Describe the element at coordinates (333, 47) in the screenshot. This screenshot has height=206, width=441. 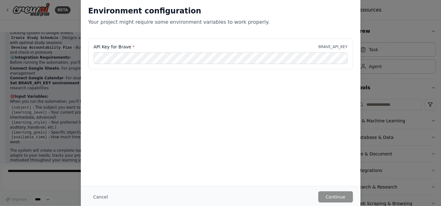
I see `p: BRAVE_API_KEY` at that location.